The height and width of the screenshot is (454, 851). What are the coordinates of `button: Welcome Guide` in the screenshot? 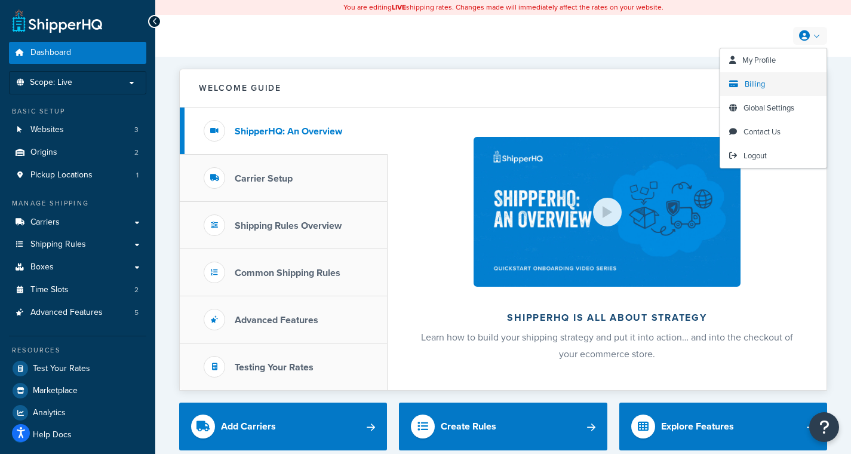 It's located at (503, 88).